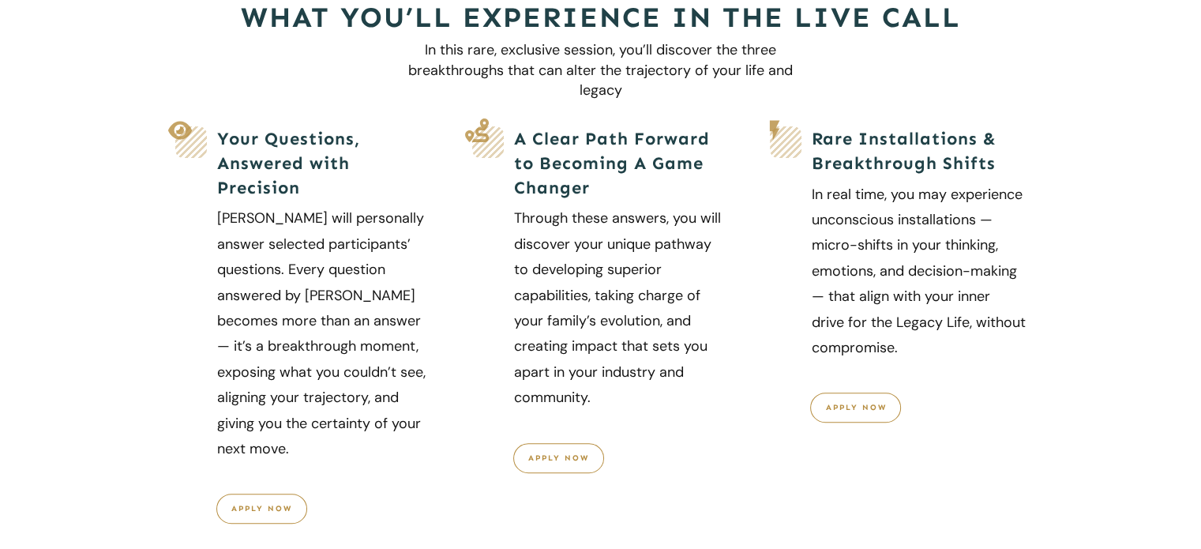  Describe the element at coordinates (855, 407) in the screenshot. I see `a: apply now` at that location.